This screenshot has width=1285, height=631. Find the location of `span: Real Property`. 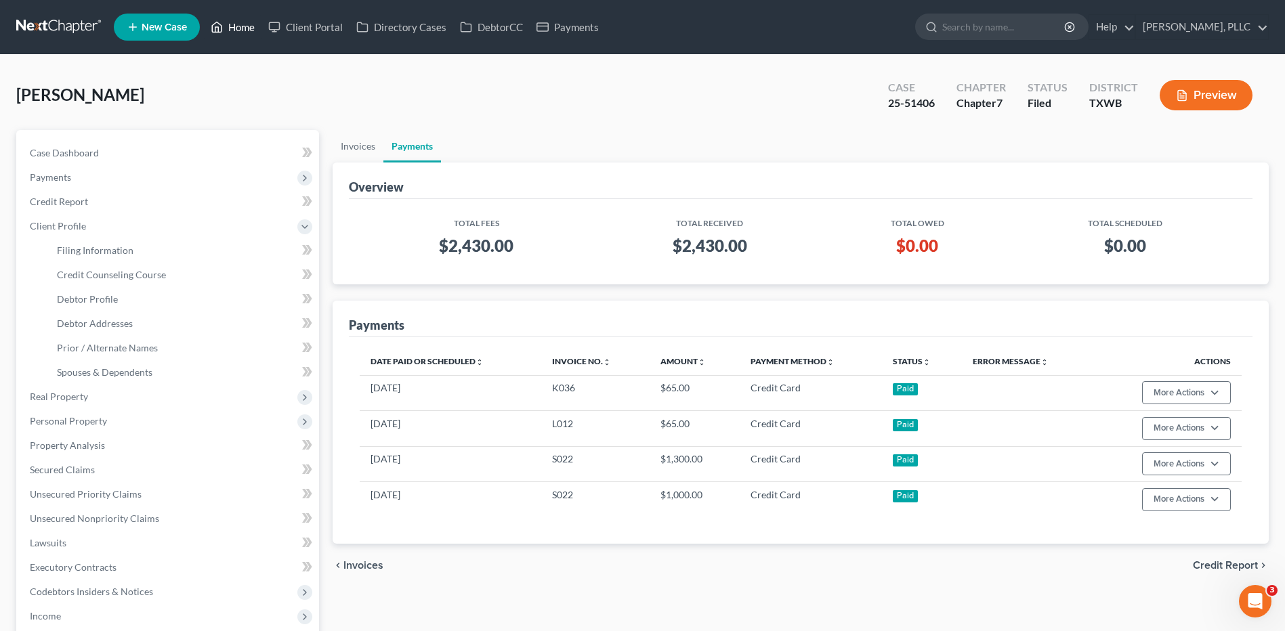

span: Real Property is located at coordinates (59, 396).